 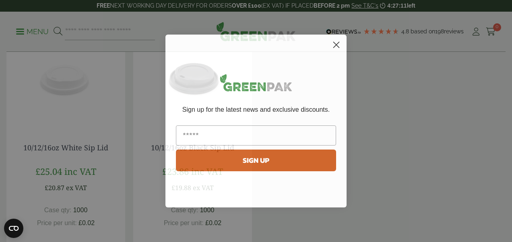 I want to click on button: Open CMP widget, so click(x=14, y=229).